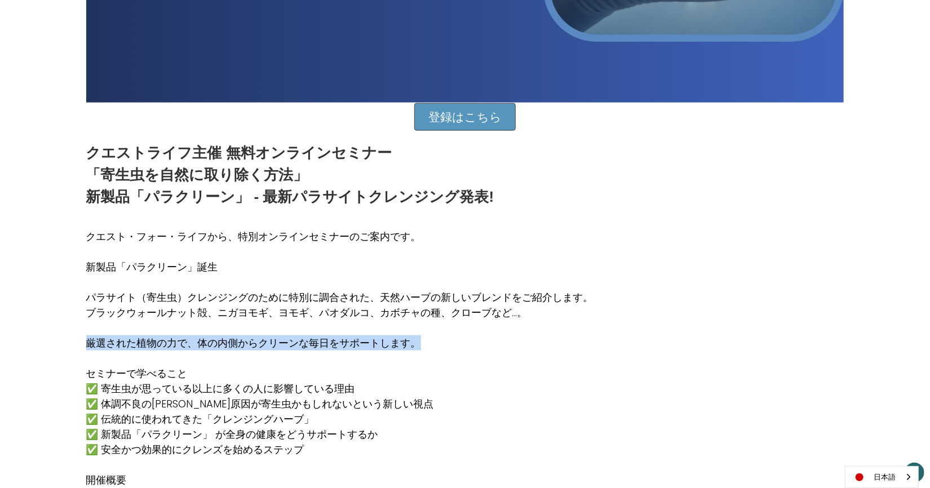 Image resolution: width=930 pixels, height=488 pixels. I want to click on p: クエストライフ主催 無料オンラインセミナー 「寄生虫を自然に取り除く方法」 新製品「パラクリーン」 - 最新パラサイトクレンジング発表!, so click(290, 175).